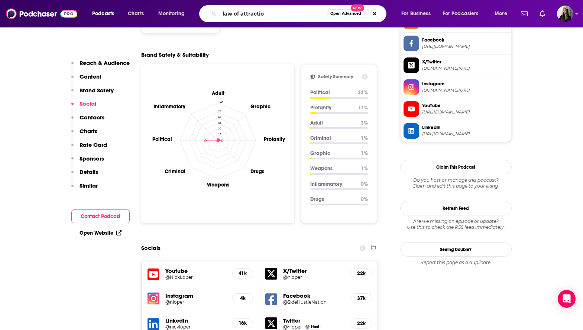  Describe the element at coordinates (314, 271) in the screenshot. I see `h5: X/Twitter` at that location.